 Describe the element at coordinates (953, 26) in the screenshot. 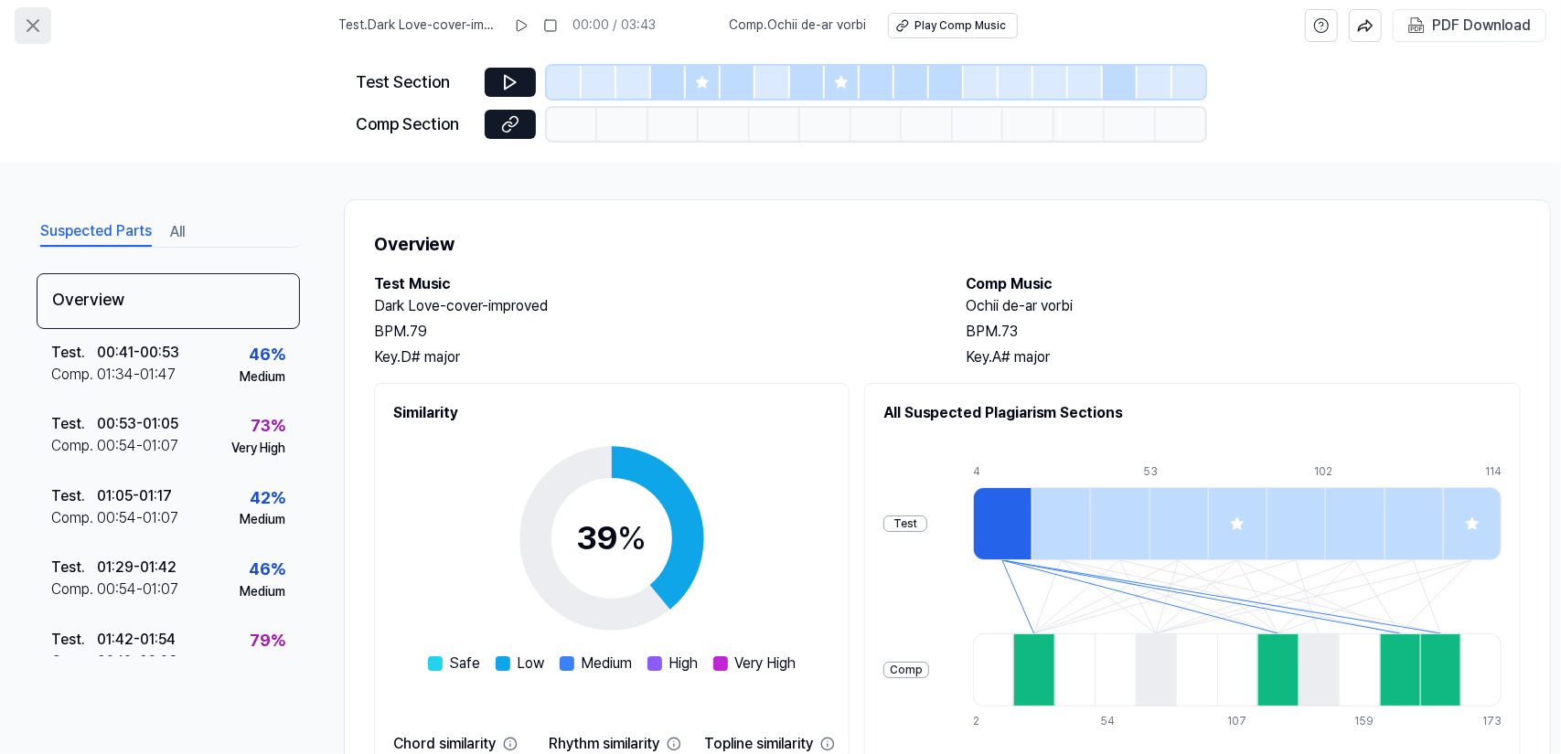

I see `button: Play Comp Music` at that location.